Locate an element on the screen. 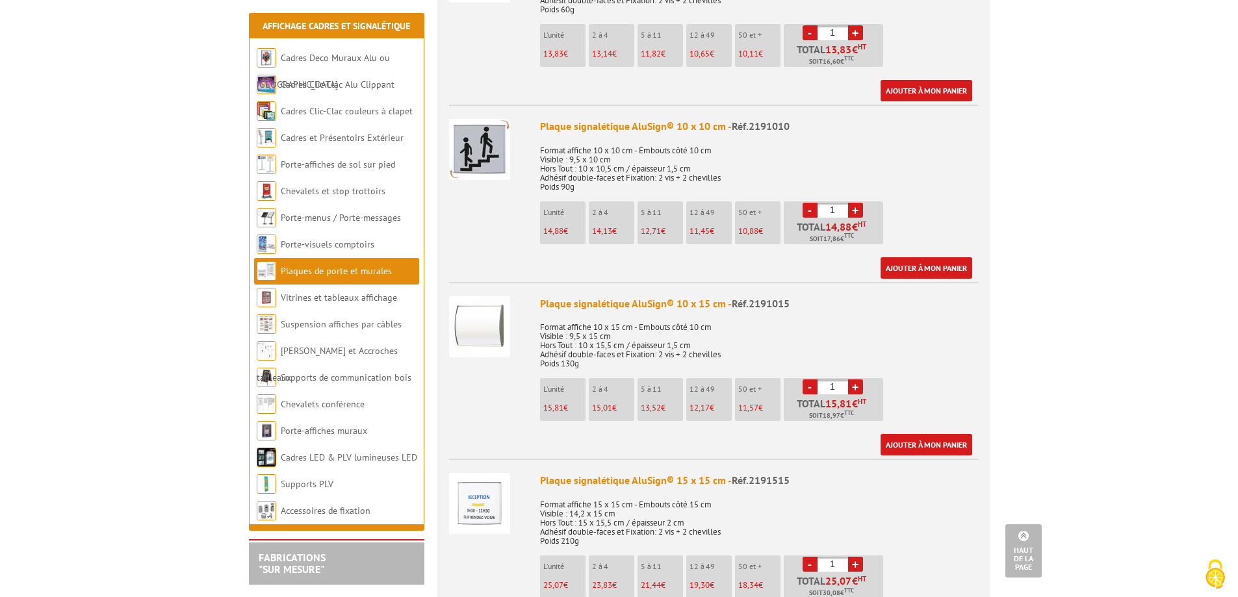 The image size is (1238, 597). img: Plaque signalétique AluSign® 15 x 15 cm is located at coordinates (480, 504).